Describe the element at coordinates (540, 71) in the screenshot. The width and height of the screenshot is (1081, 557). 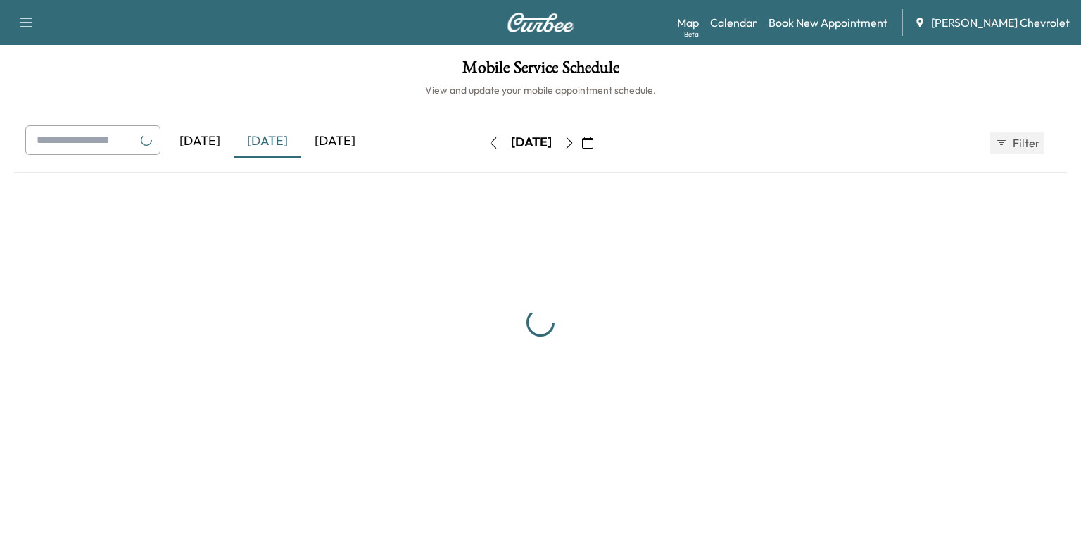
I see `h1: Mobile Service Schedule` at that location.